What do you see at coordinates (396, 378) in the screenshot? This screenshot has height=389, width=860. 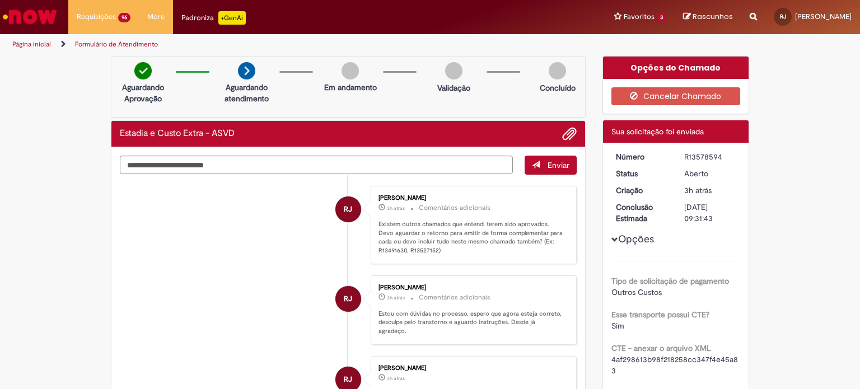 I see `time: 29/09/2025 17:50:00` at bounding box center [396, 378].